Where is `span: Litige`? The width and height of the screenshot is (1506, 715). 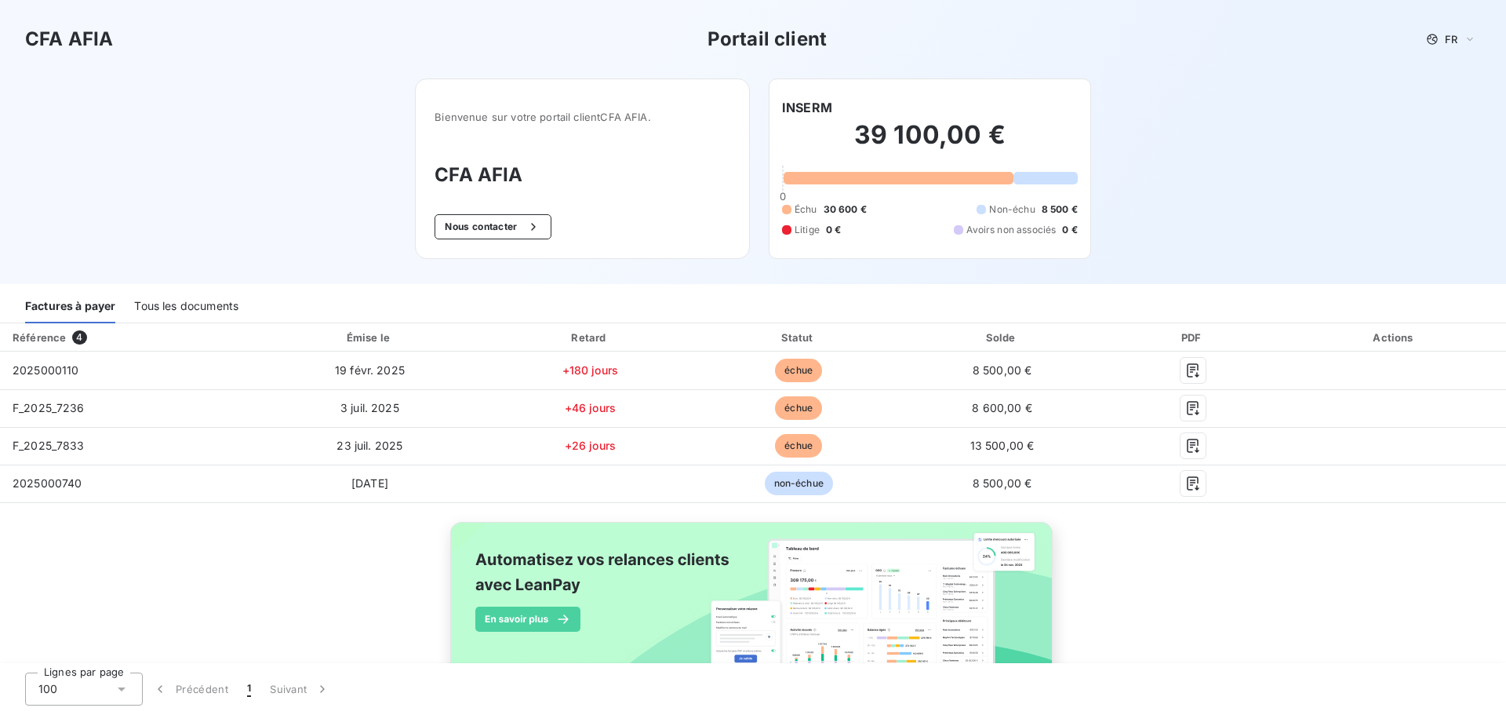 span: Litige is located at coordinates (807, 230).